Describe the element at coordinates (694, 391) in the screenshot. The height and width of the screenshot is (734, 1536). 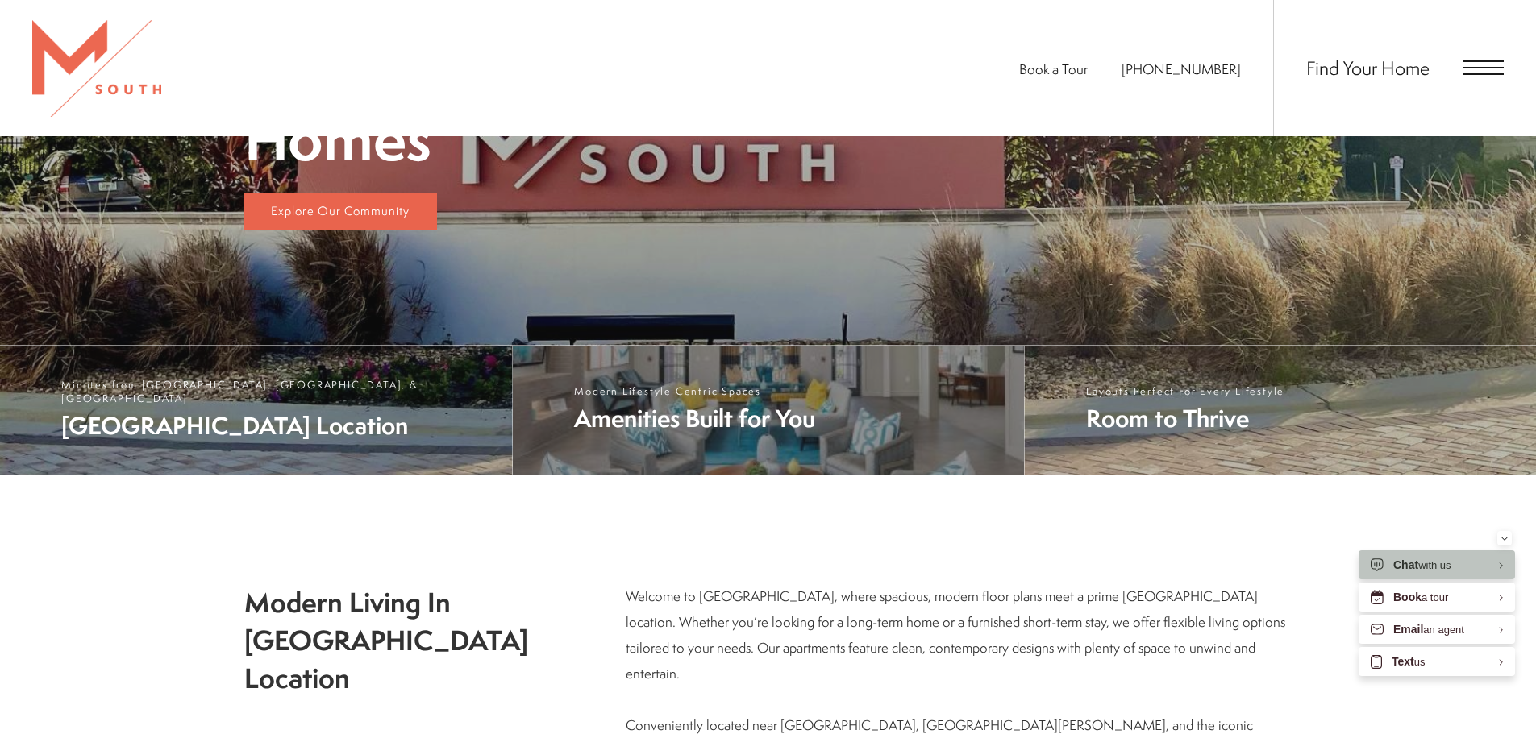
I see `span: Modern Lifestyle Centric Spaces` at that location.